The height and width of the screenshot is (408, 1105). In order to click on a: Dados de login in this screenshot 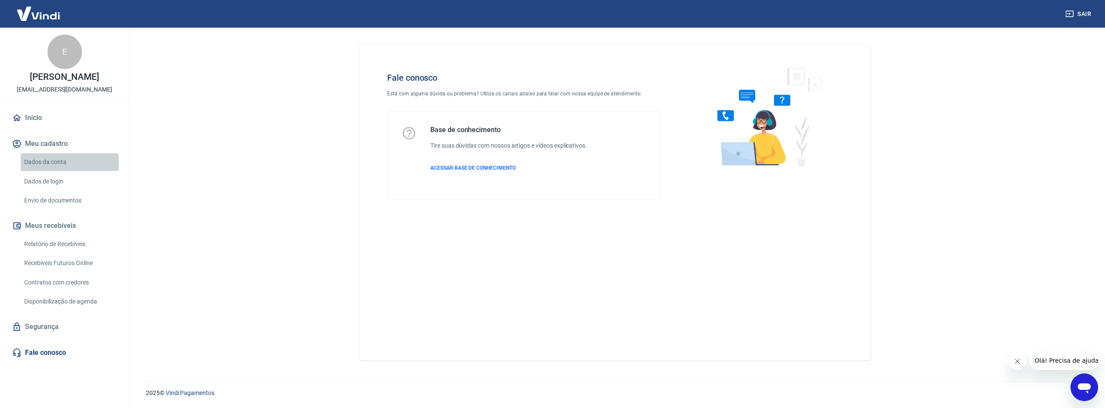, I will do `click(69, 181)`.